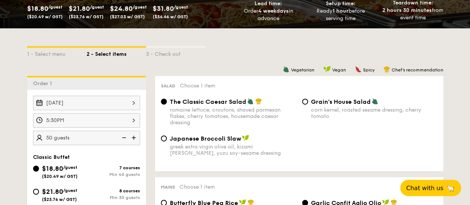 The image size is (470, 205). Describe the element at coordinates (113, 168) in the screenshot. I see `div: 7 courses` at that location.